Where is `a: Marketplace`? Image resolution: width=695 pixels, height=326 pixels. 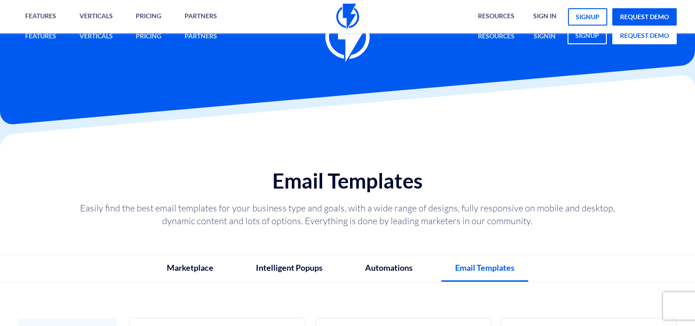
a: Marketplace is located at coordinates (190, 268).